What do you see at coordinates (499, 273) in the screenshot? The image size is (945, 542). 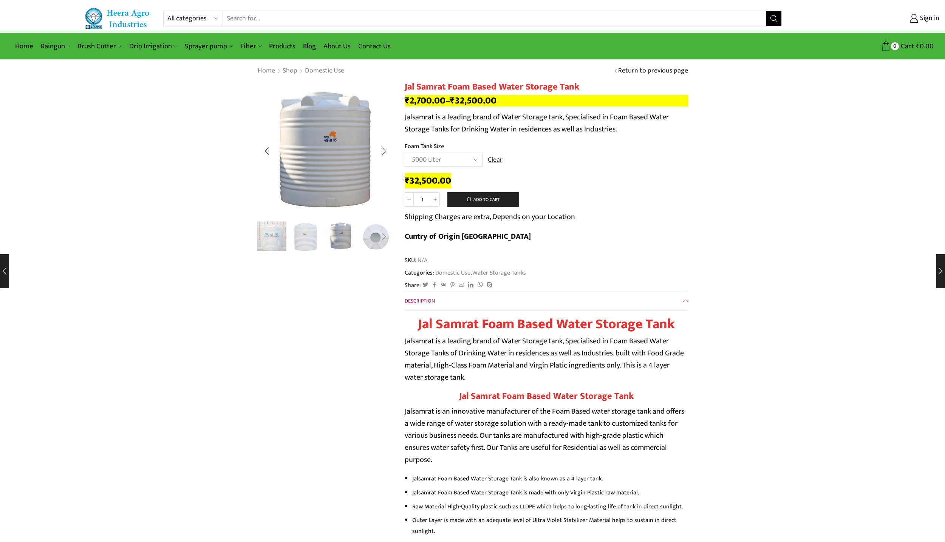 I see `a: Water Storage Tanks` at bounding box center [499, 273].